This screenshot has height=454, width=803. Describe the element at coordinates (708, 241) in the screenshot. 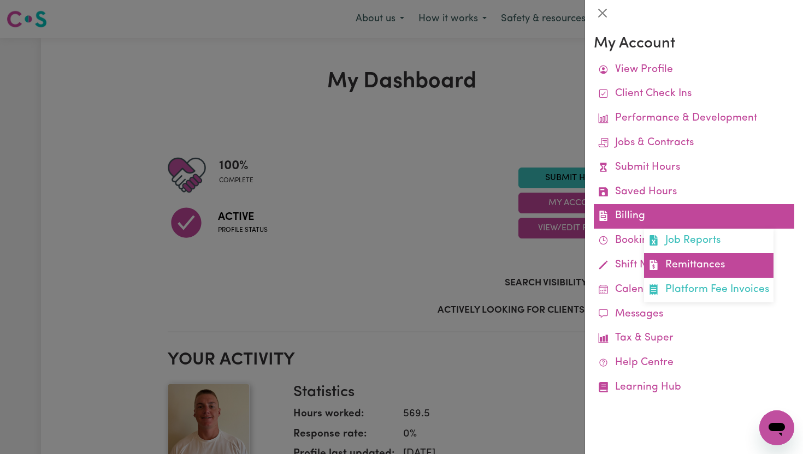

I see `a: Job Reports` at that location.